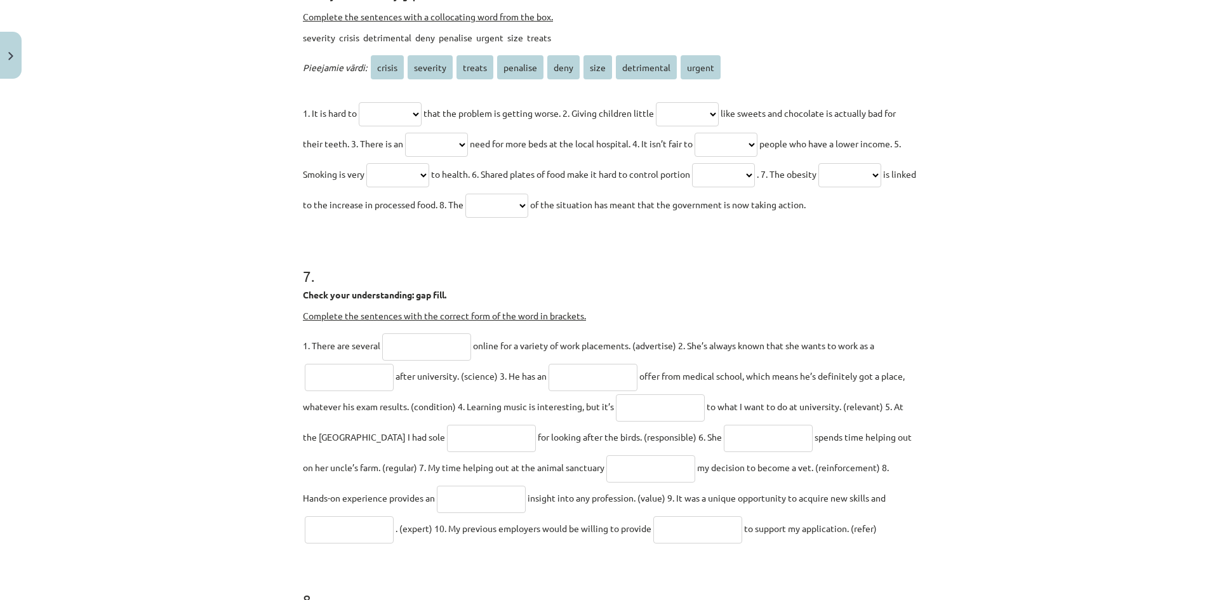 Image resolution: width=1219 pixels, height=600 pixels. What do you see at coordinates (810, 528) in the screenshot?
I see `span: to support my application. (refer)` at bounding box center [810, 528].